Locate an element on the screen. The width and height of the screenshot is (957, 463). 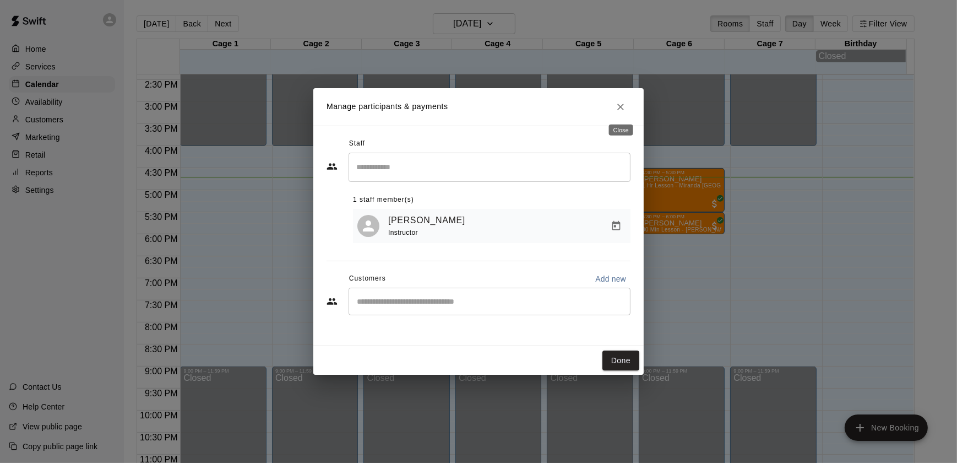
div: Close is located at coordinates (621, 130).